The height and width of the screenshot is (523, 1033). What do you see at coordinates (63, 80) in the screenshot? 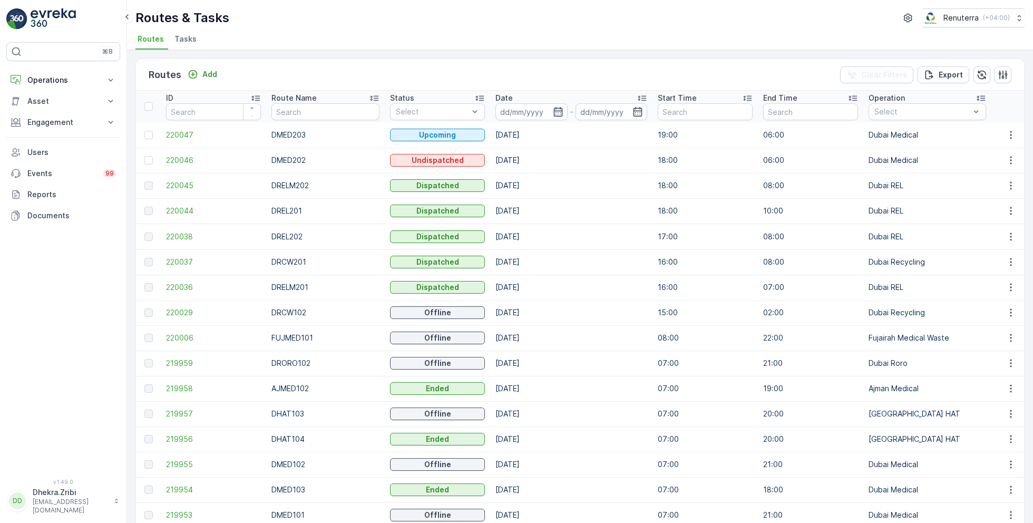
I see `button: Operations` at bounding box center [63, 80].